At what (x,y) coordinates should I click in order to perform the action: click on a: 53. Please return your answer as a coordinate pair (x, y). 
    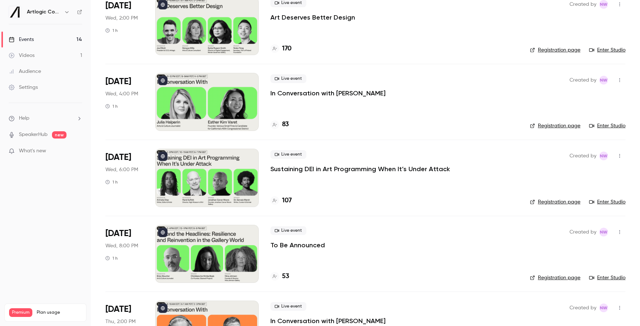
    Looking at the image, I should click on (280, 277).